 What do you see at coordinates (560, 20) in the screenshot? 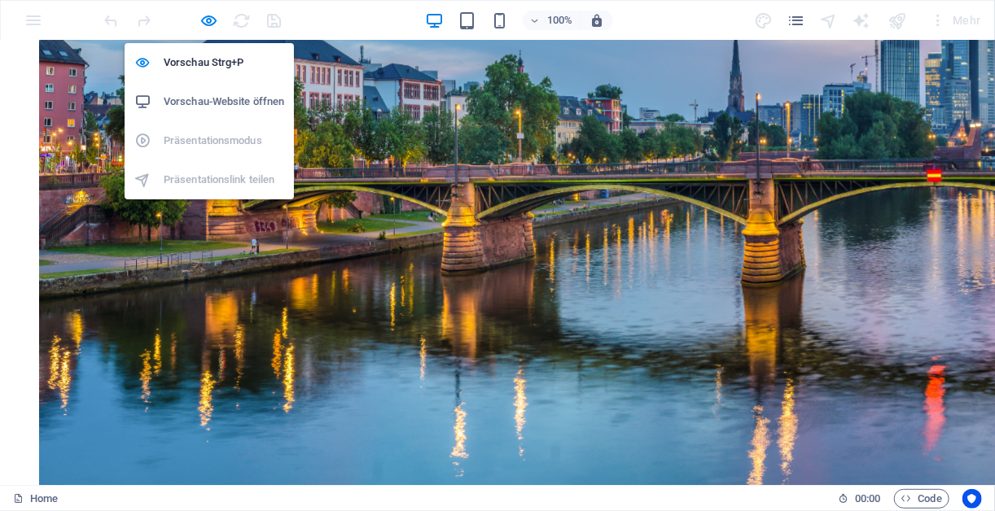
I see `h6: 100%` at bounding box center [560, 20].